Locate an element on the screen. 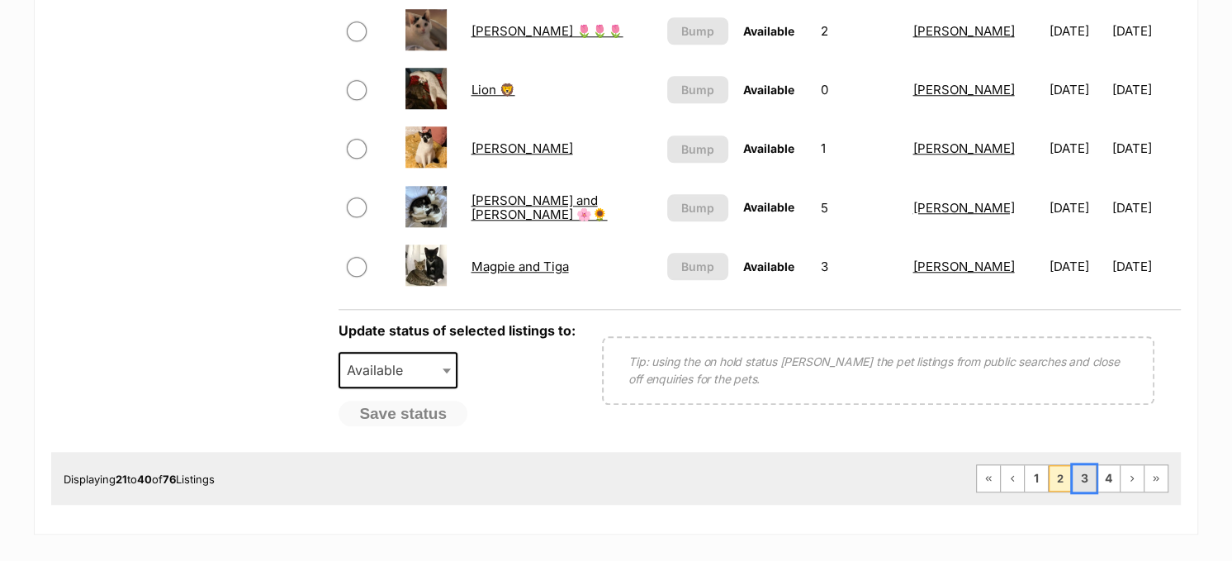  img: Lottie is located at coordinates (426, 147).